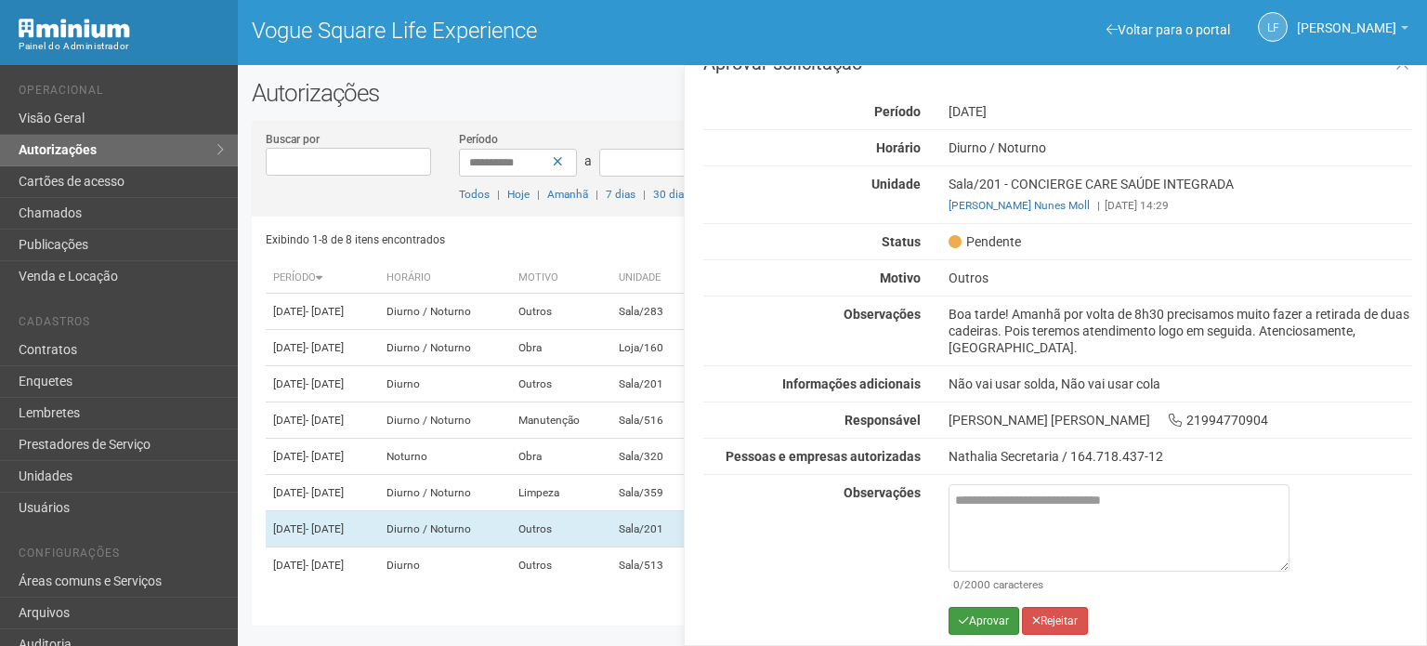 The width and height of the screenshot is (1427, 646). What do you see at coordinates (651, 565) in the screenshot?
I see `td: Sala/513` at bounding box center [651, 565].